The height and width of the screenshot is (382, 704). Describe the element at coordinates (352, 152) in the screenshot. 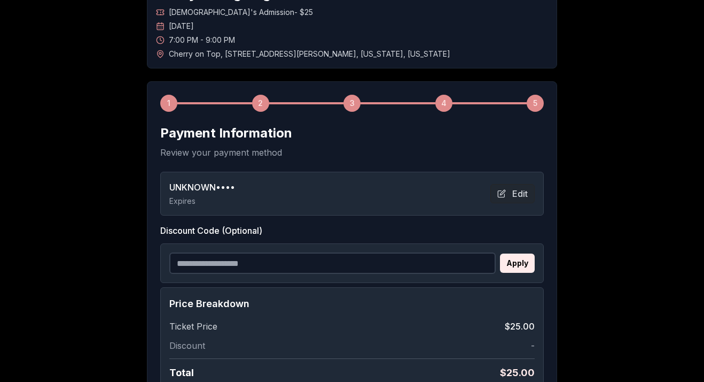

I see `p: Review your payment method` at that location.